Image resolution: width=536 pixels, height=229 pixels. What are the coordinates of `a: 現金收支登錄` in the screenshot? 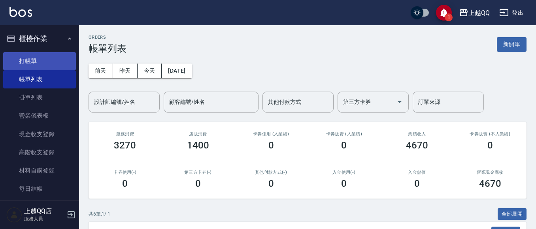 It's located at (40, 134).